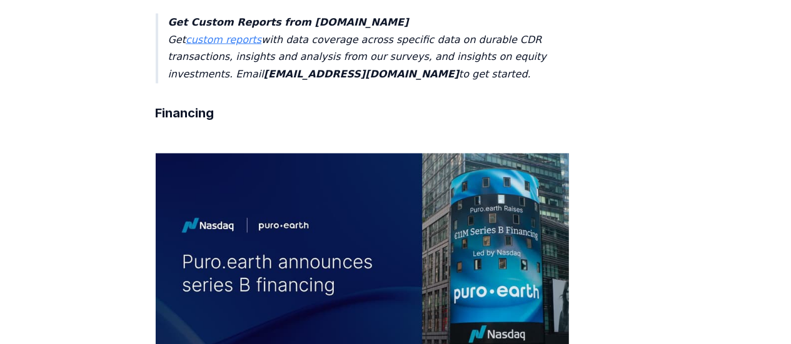  What do you see at coordinates (185, 113) in the screenshot?
I see `strong: Financing` at bounding box center [185, 113].